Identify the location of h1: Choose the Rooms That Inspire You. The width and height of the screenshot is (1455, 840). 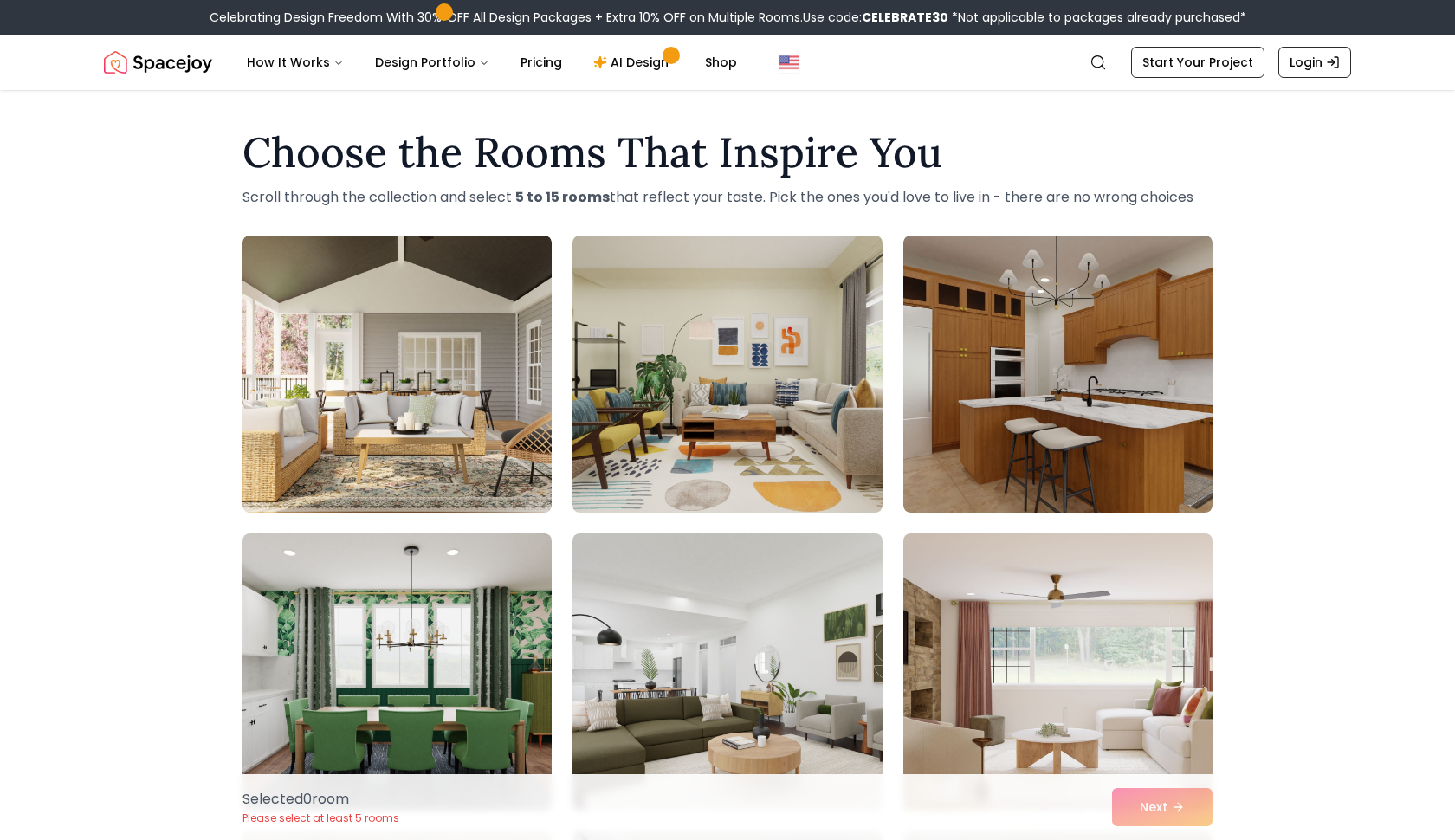
(728, 152).